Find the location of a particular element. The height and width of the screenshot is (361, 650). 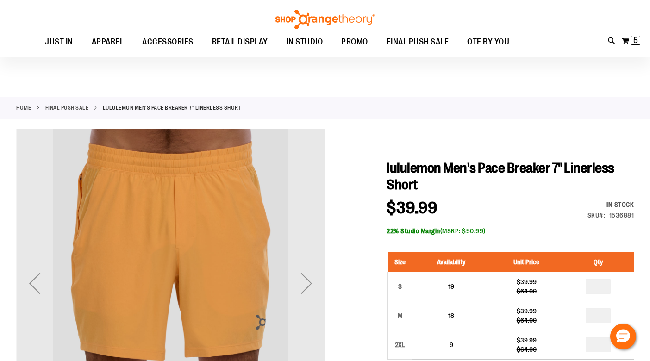

span: JUST IN is located at coordinates (59, 42).